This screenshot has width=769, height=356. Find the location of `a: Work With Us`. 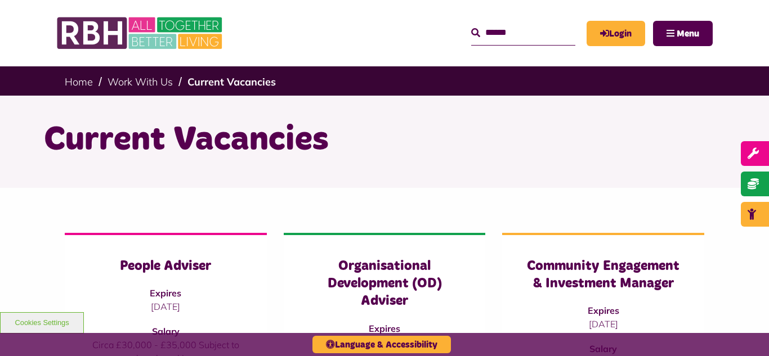

a: Work With Us is located at coordinates (140, 82).